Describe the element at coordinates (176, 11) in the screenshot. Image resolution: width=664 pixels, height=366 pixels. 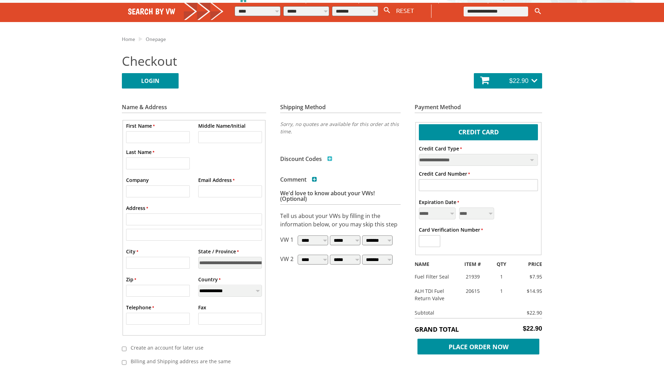
I see `h4: Search by VW` at that location.